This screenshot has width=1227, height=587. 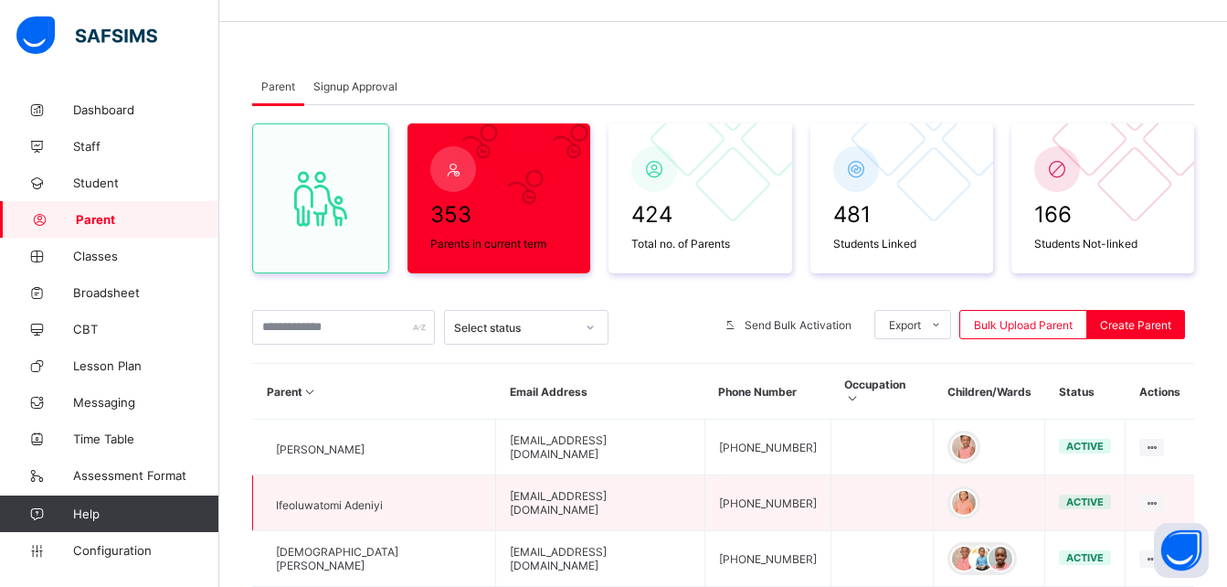 What do you see at coordinates (87, 36) in the screenshot?
I see `img: safsims` at bounding box center [87, 36].